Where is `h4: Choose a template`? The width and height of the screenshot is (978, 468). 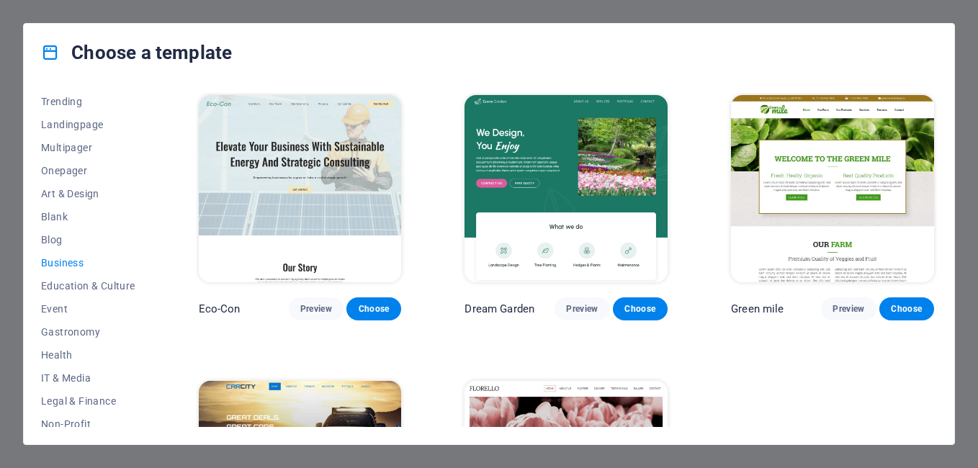
h4: Choose a template is located at coordinates (136, 53).